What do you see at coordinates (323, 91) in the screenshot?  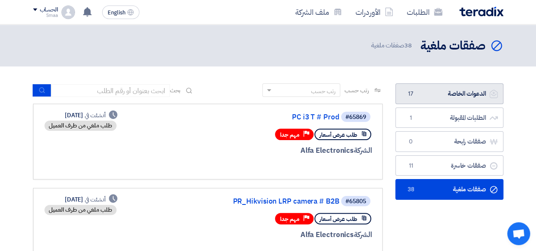 I see `div: رتب حسب` at bounding box center [323, 91].